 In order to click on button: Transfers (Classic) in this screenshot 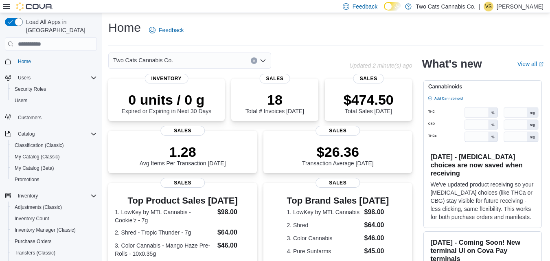, I will do `click(54, 253)`.